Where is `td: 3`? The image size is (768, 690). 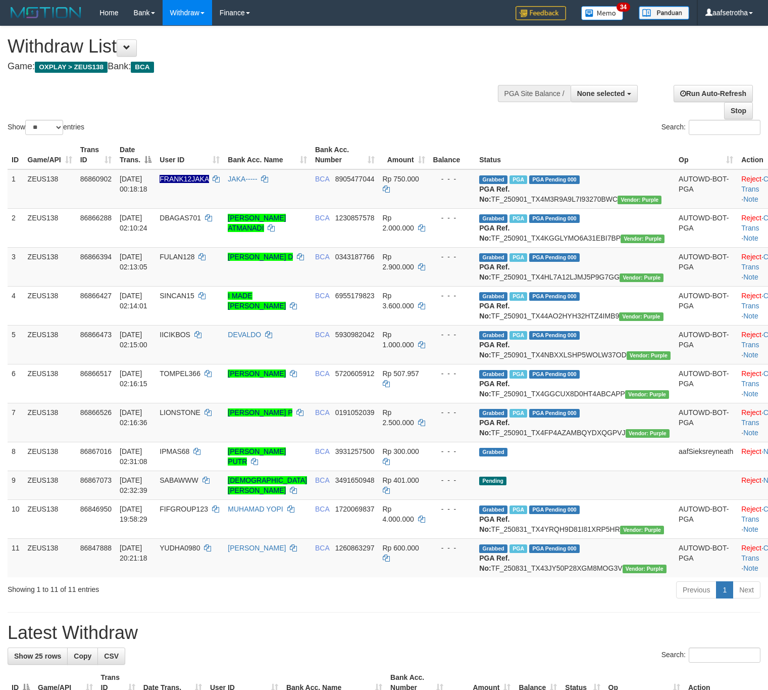 td: 3 is located at coordinates (16, 266).